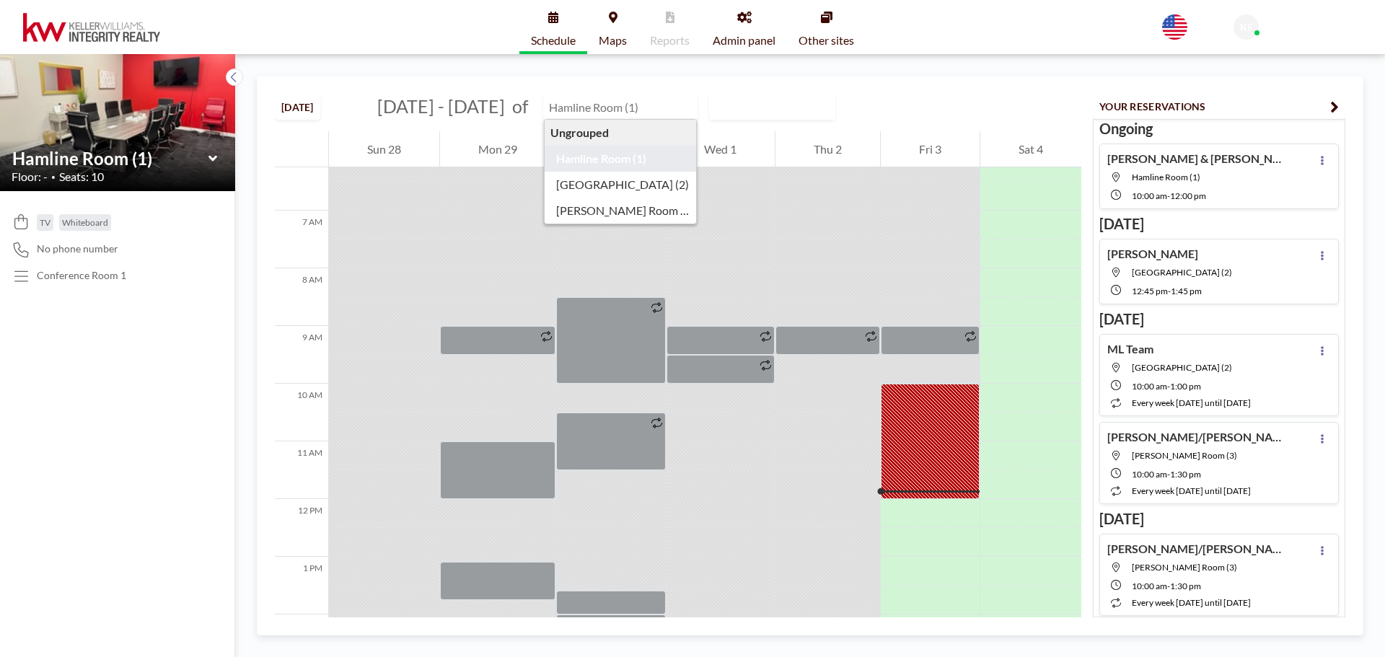  What do you see at coordinates (302, 240) in the screenshot?
I see `div: 7 AM` at bounding box center [302, 240].